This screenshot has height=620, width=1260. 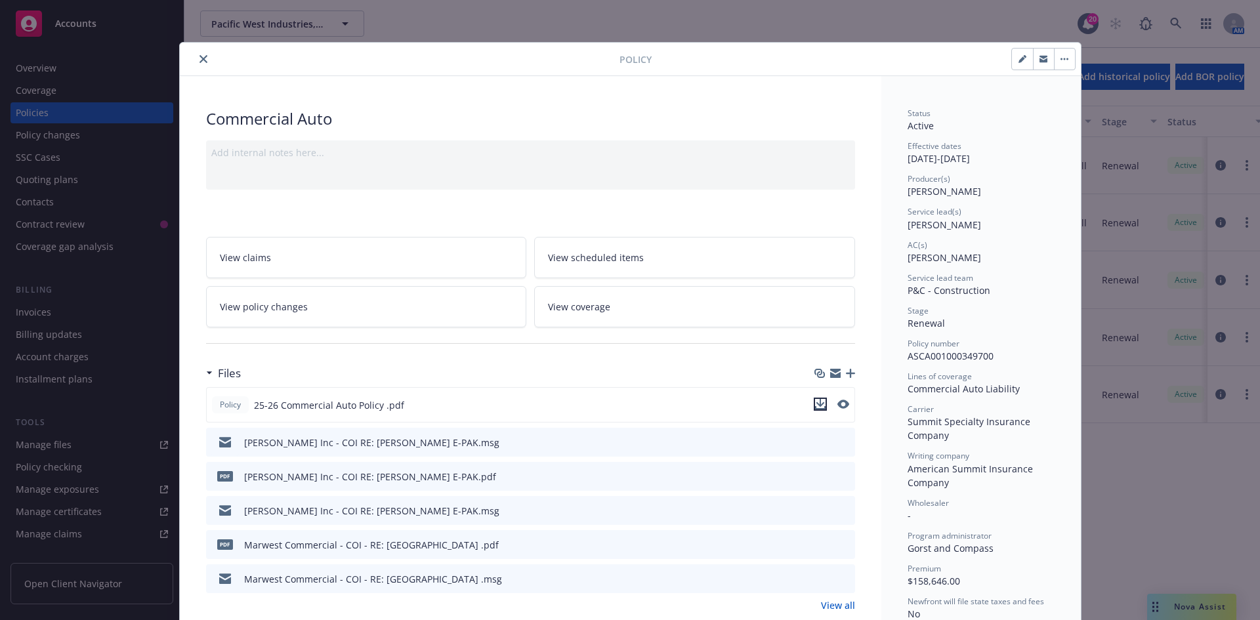 I want to click on div: Add internal notes here..., so click(x=530, y=152).